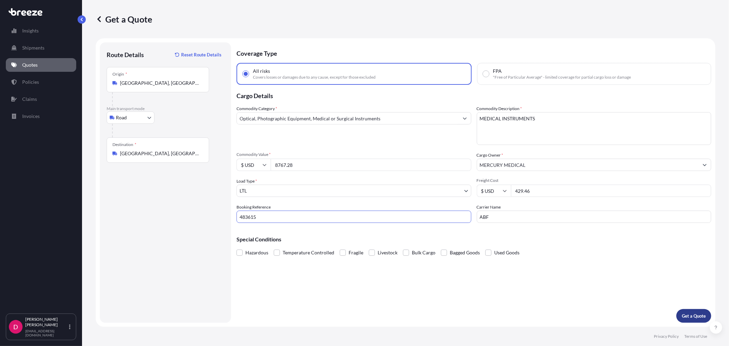 Image resolution: width=729 pixels, height=346 pixels. What do you see at coordinates (198, 55) in the screenshot?
I see `button: Reset Route Details` at bounding box center [198, 55].